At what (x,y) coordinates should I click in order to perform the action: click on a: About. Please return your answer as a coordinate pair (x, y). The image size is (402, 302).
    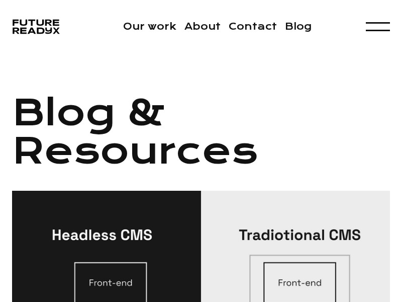
    Looking at the image, I should click on (203, 26).